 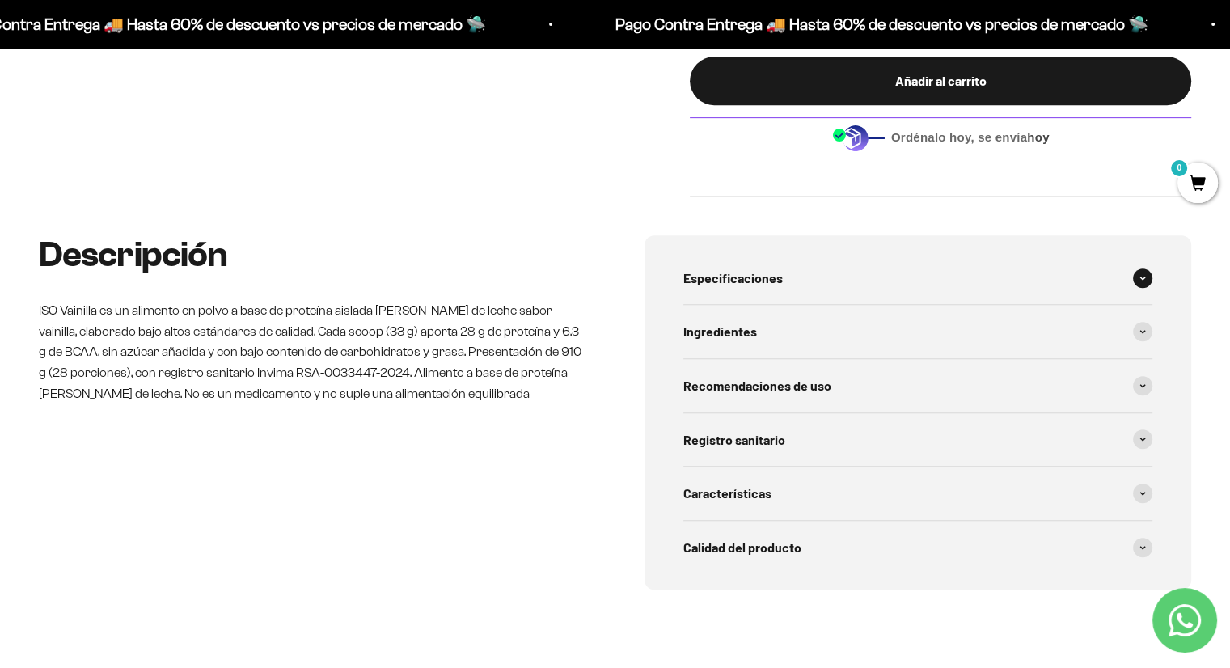 I want to click on span: Registro sanitario, so click(x=734, y=440).